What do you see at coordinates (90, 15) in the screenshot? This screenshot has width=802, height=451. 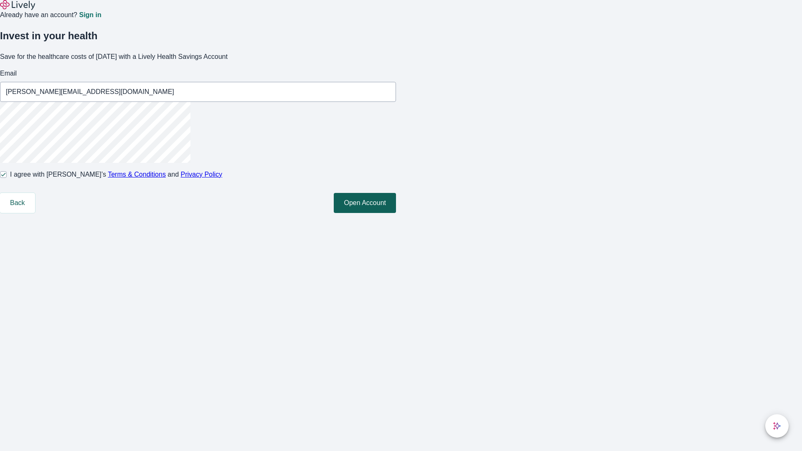 I see `div: Sign in` at bounding box center [90, 15].